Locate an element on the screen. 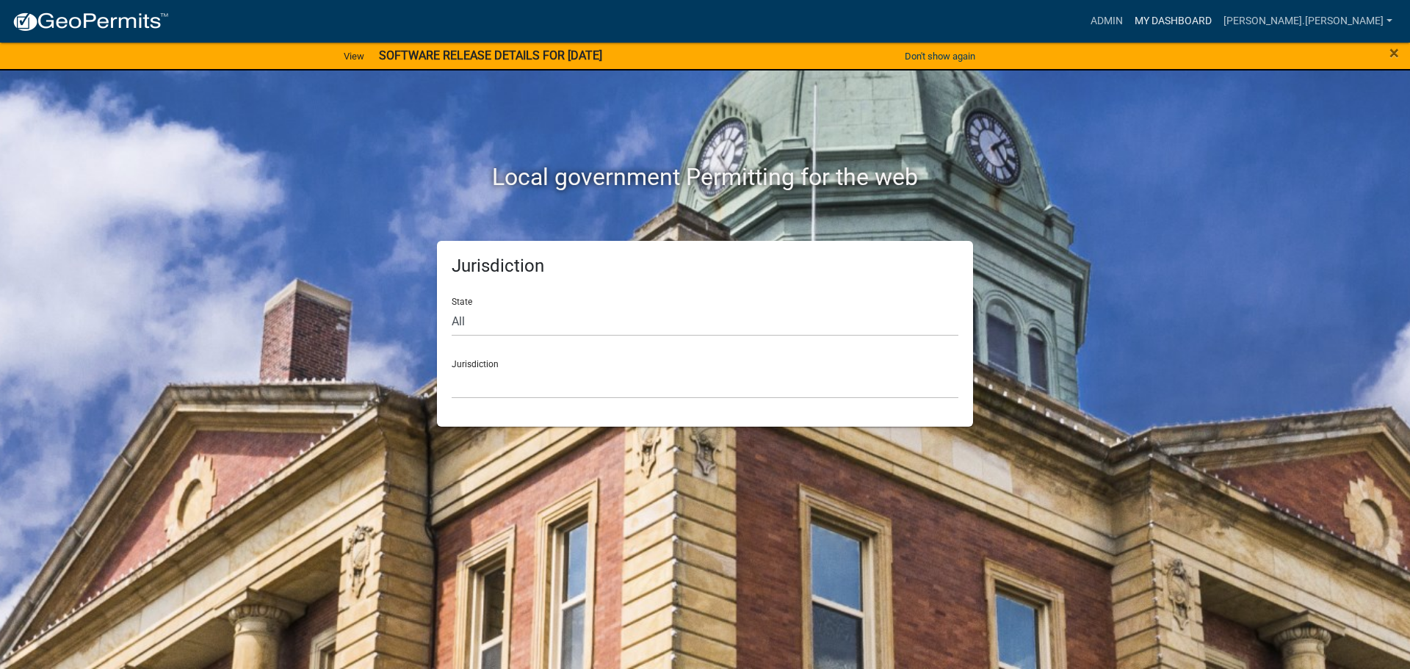  h2: Local government Permitting for the web is located at coordinates (705, 177).